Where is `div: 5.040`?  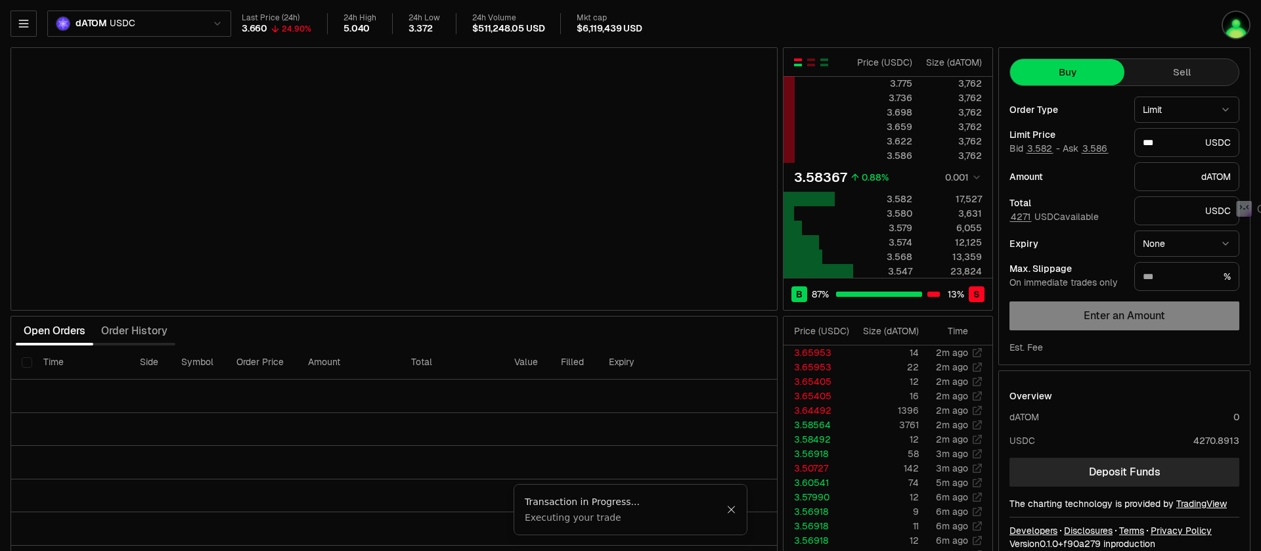 div: 5.040 is located at coordinates (357, 29).